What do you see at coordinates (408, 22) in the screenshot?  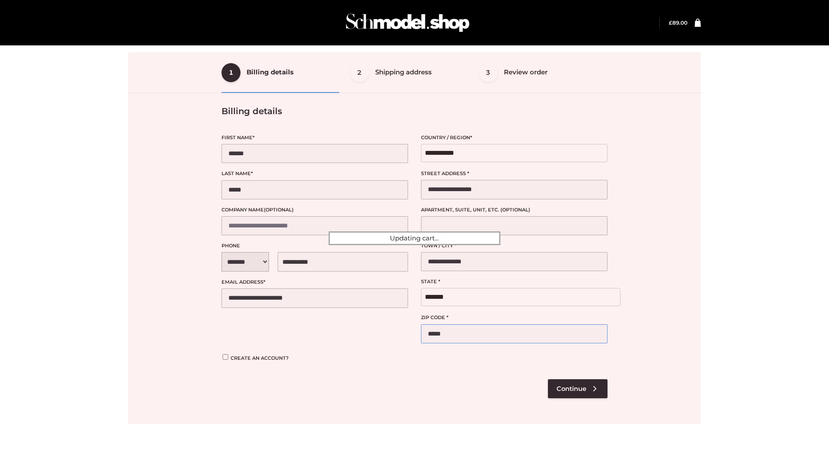 I see `a: Schmodel Admin 964` at bounding box center [408, 22].